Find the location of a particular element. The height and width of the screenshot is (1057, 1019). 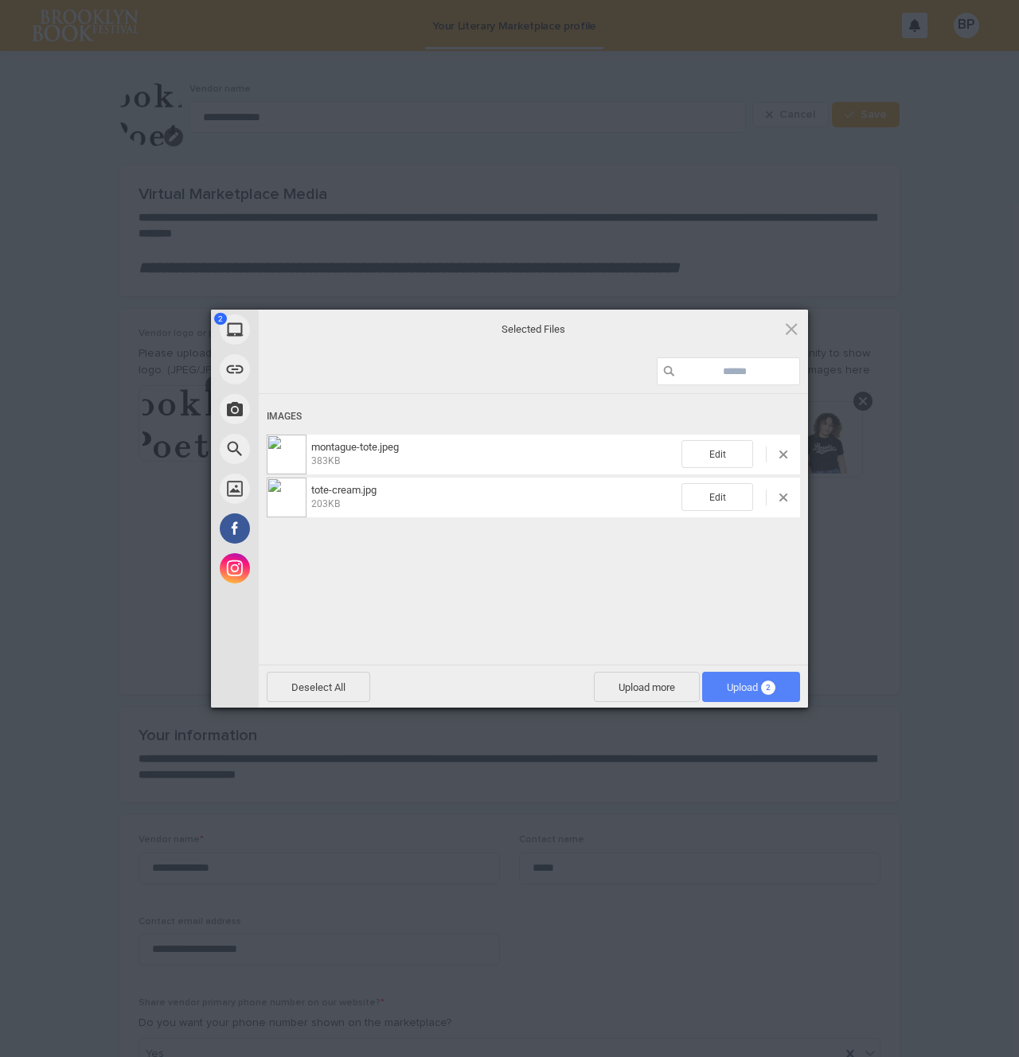

div: Unsplash is located at coordinates (306, 489).